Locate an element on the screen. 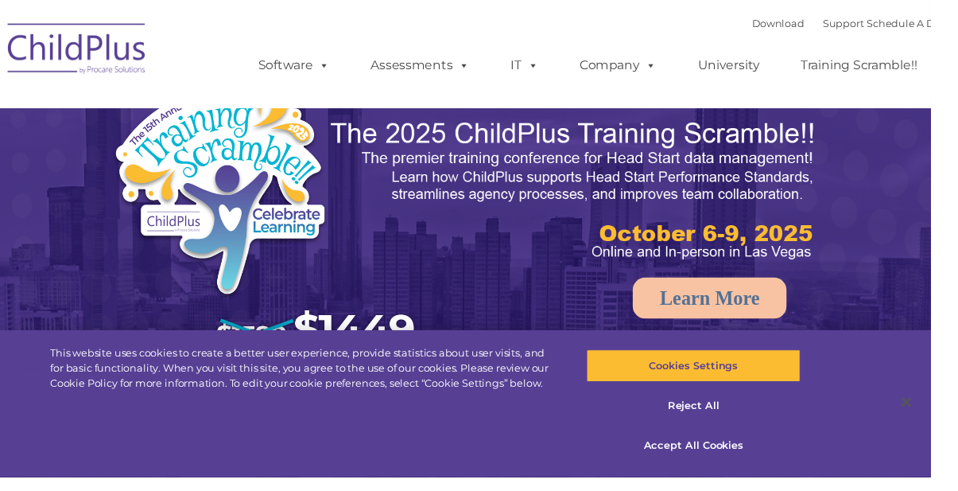 Image resolution: width=958 pixels, height=491 pixels. div: This website uses cookies to create a better user experience, provide statistics about user visit... is located at coordinates (313, 379).